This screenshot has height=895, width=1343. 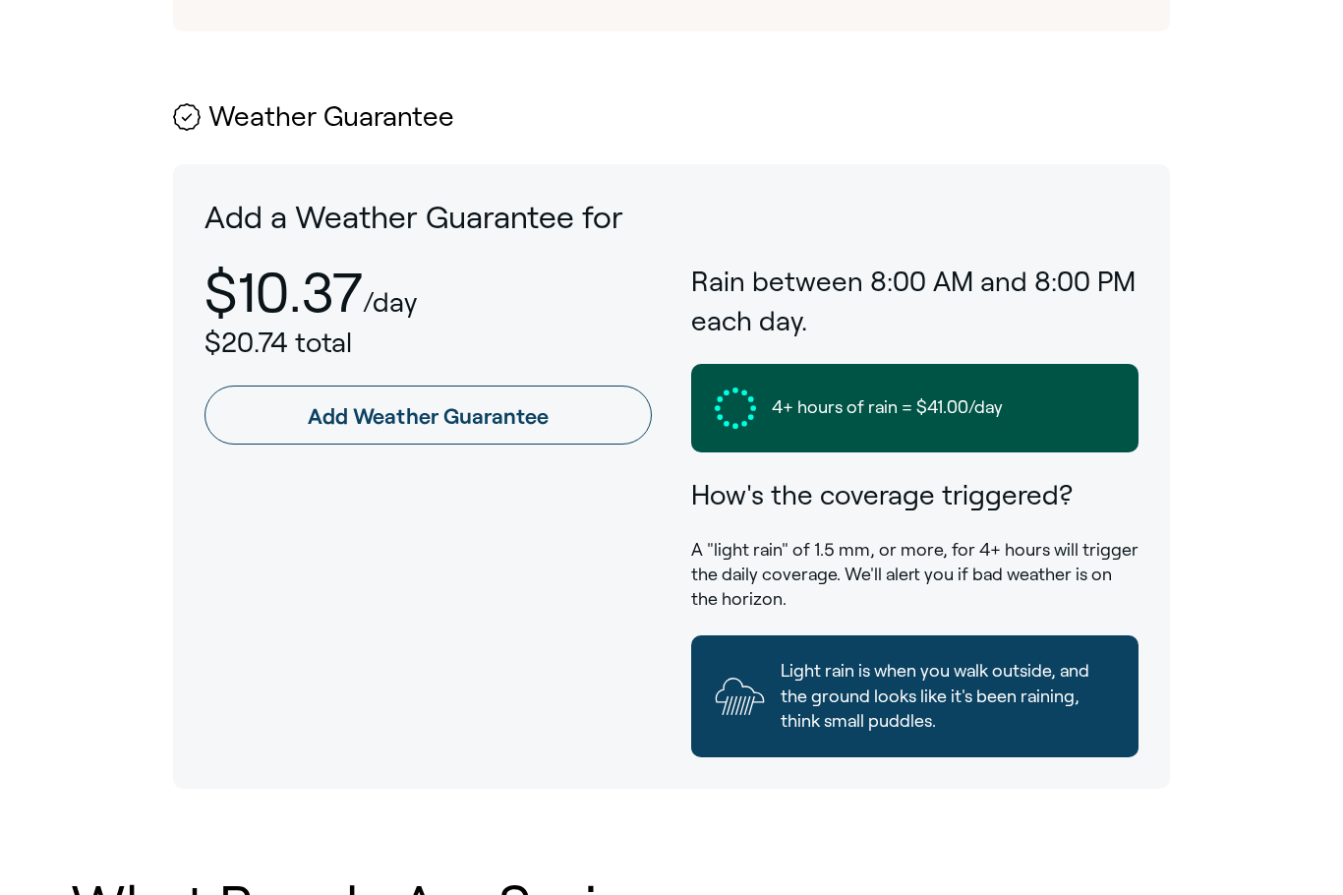 What do you see at coordinates (914, 575) in the screenshot?
I see `p: A "light rain" of 1.5 mm, or more, for 4+ hours will trigger the daily coverage. We'll alert you ...` at bounding box center [914, 575].